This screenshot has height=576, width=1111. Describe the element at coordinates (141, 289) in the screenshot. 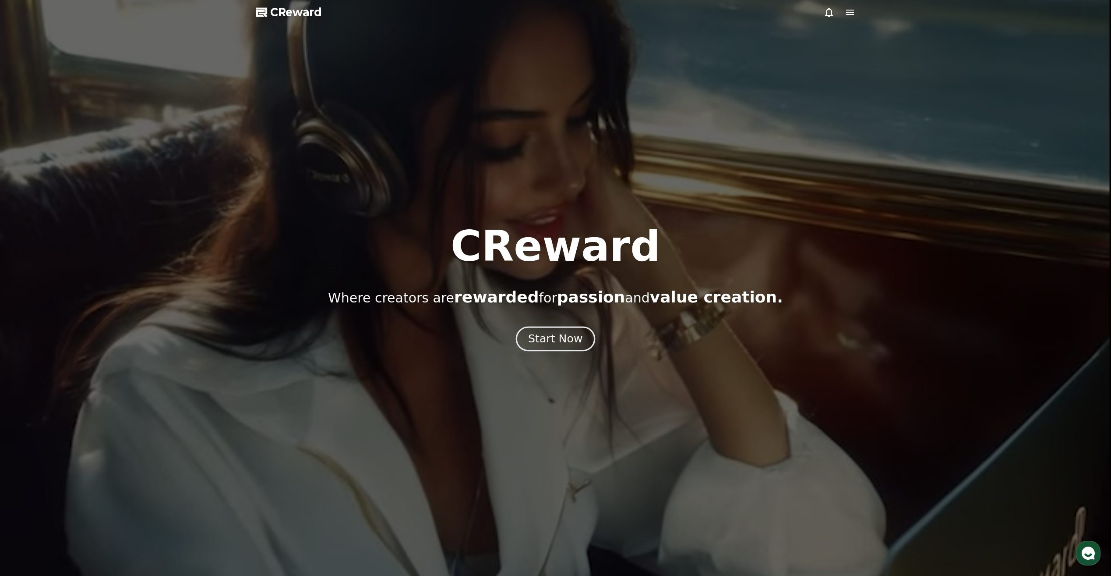

I see `a: Settings` at that location.